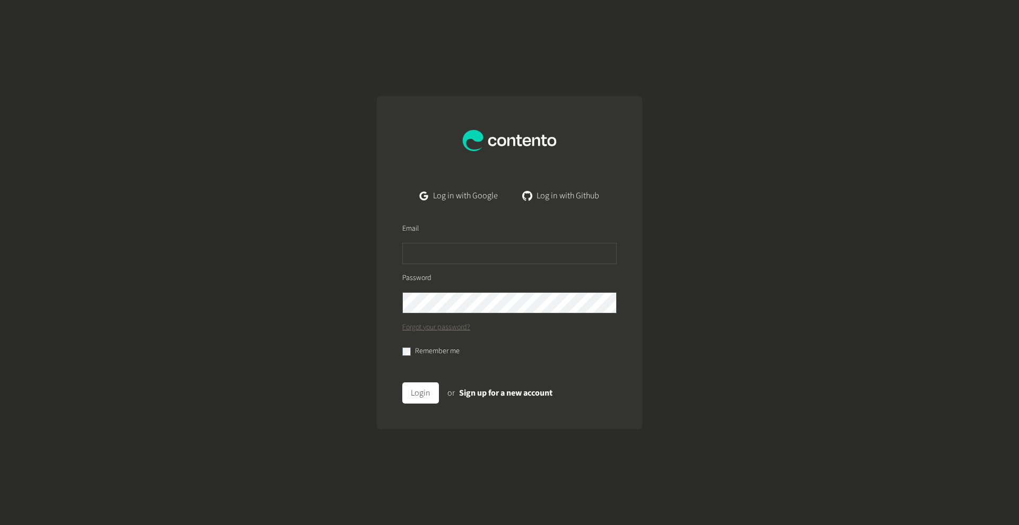 The image size is (1019, 525). Describe the element at coordinates (436, 327) in the screenshot. I see `a: Forgot your password?` at that location.